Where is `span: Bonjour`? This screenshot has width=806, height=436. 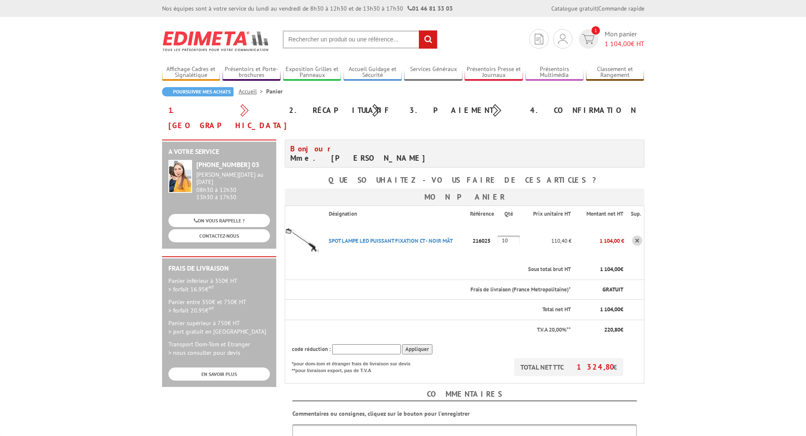 span: Bonjour is located at coordinates (313, 149).